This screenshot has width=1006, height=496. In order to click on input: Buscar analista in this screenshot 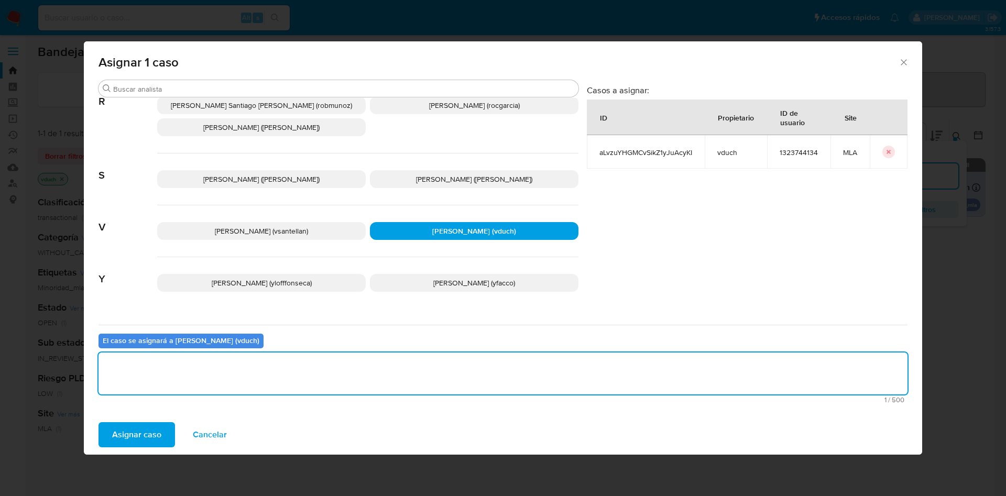, I will do `click(344, 89)`.